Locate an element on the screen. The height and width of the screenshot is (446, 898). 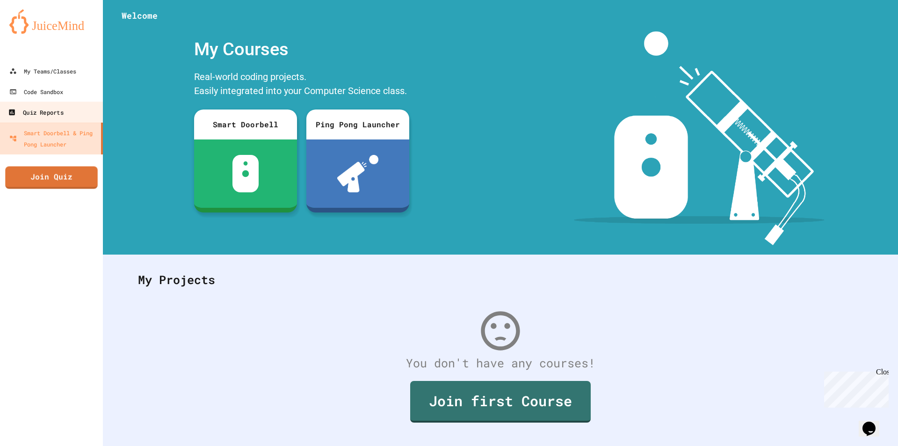
a: Join Quiz is located at coordinates (51, 177).